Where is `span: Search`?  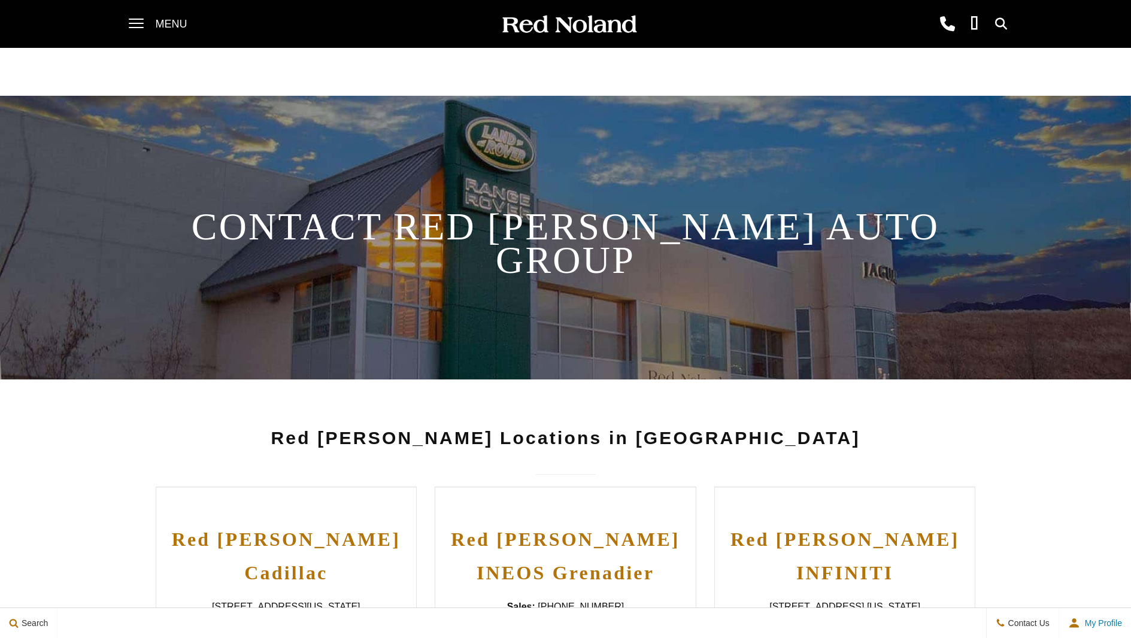
span: Search is located at coordinates (33, 623).